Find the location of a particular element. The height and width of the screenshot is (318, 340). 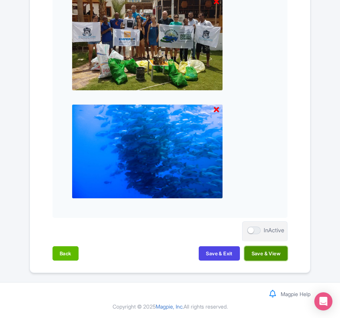

div: InActive is located at coordinates (274, 231).